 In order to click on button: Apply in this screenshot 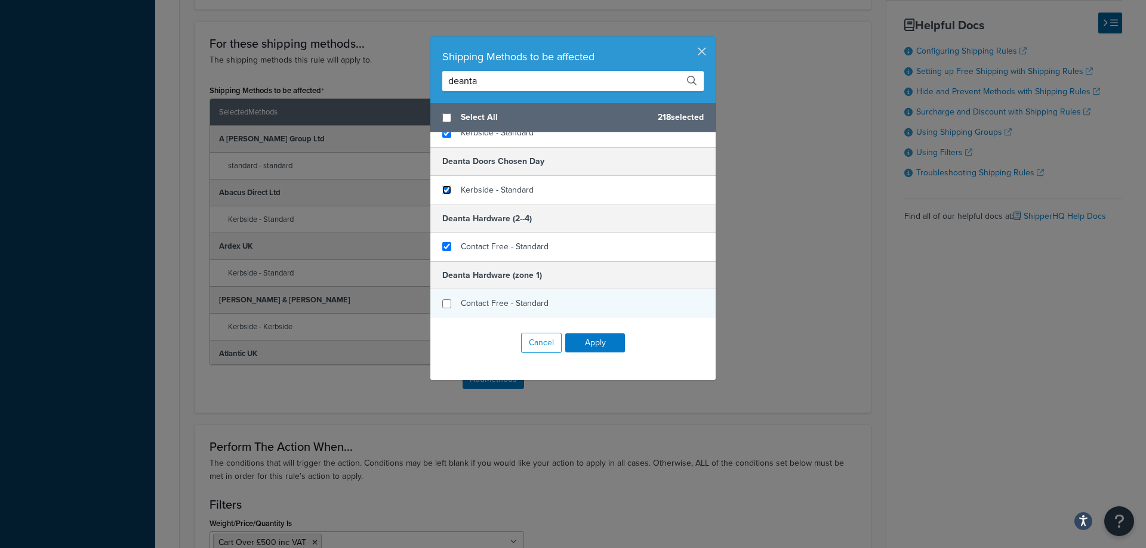, I will do `click(595, 343)`.